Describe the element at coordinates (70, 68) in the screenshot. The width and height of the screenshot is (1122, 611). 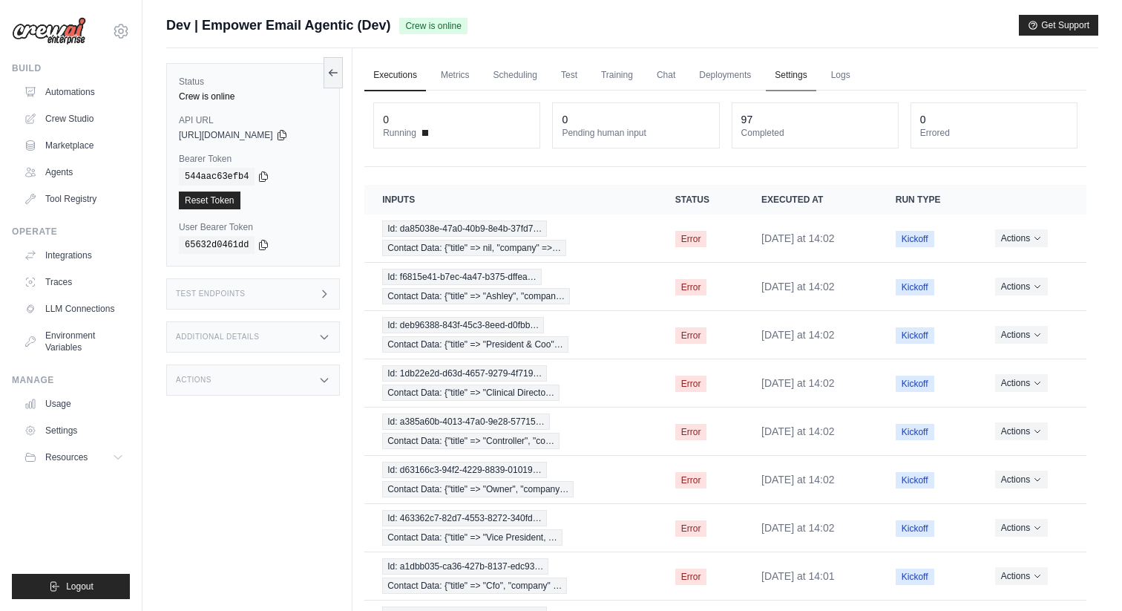
I see `div: Build` at that location.